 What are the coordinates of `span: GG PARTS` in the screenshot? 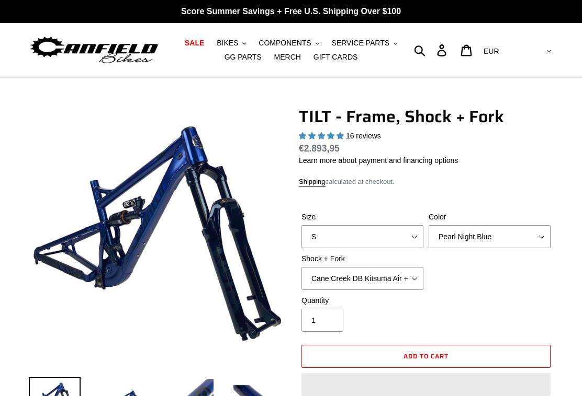 It's located at (243, 57).